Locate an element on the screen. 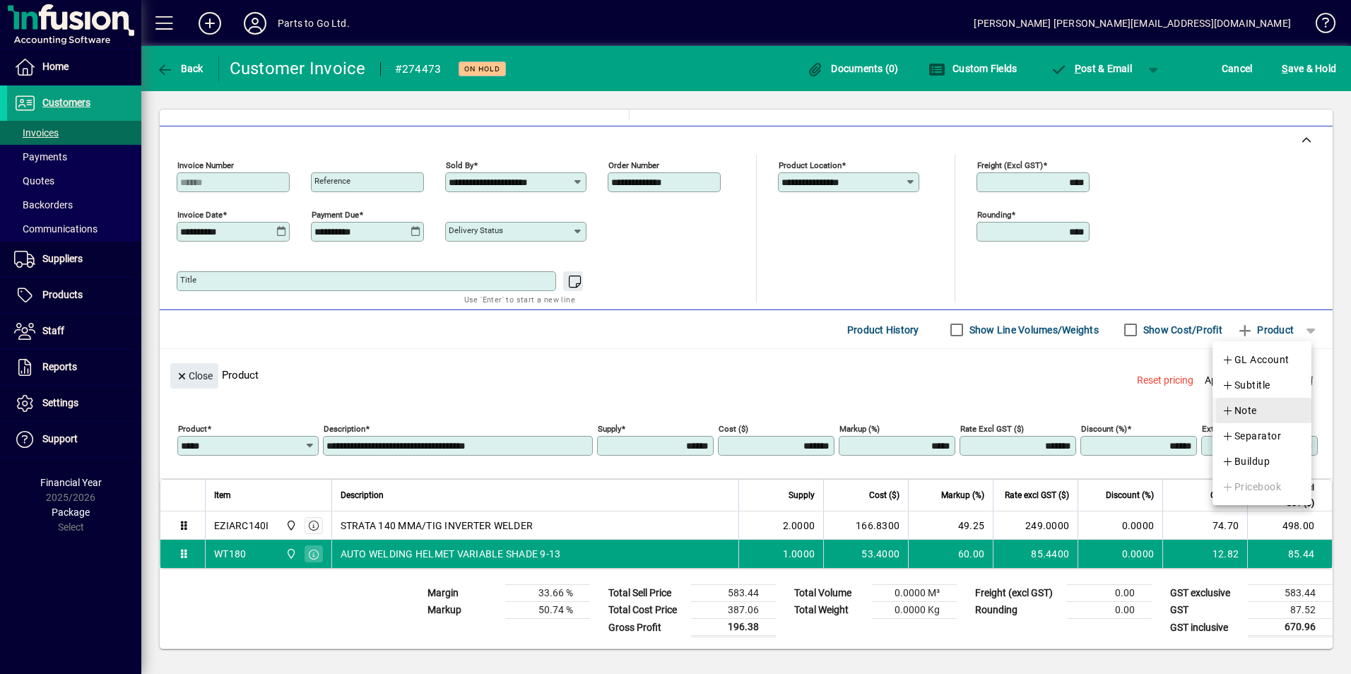 The height and width of the screenshot is (674, 1351). button: Pricebook is located at coordinates (1262, 487).